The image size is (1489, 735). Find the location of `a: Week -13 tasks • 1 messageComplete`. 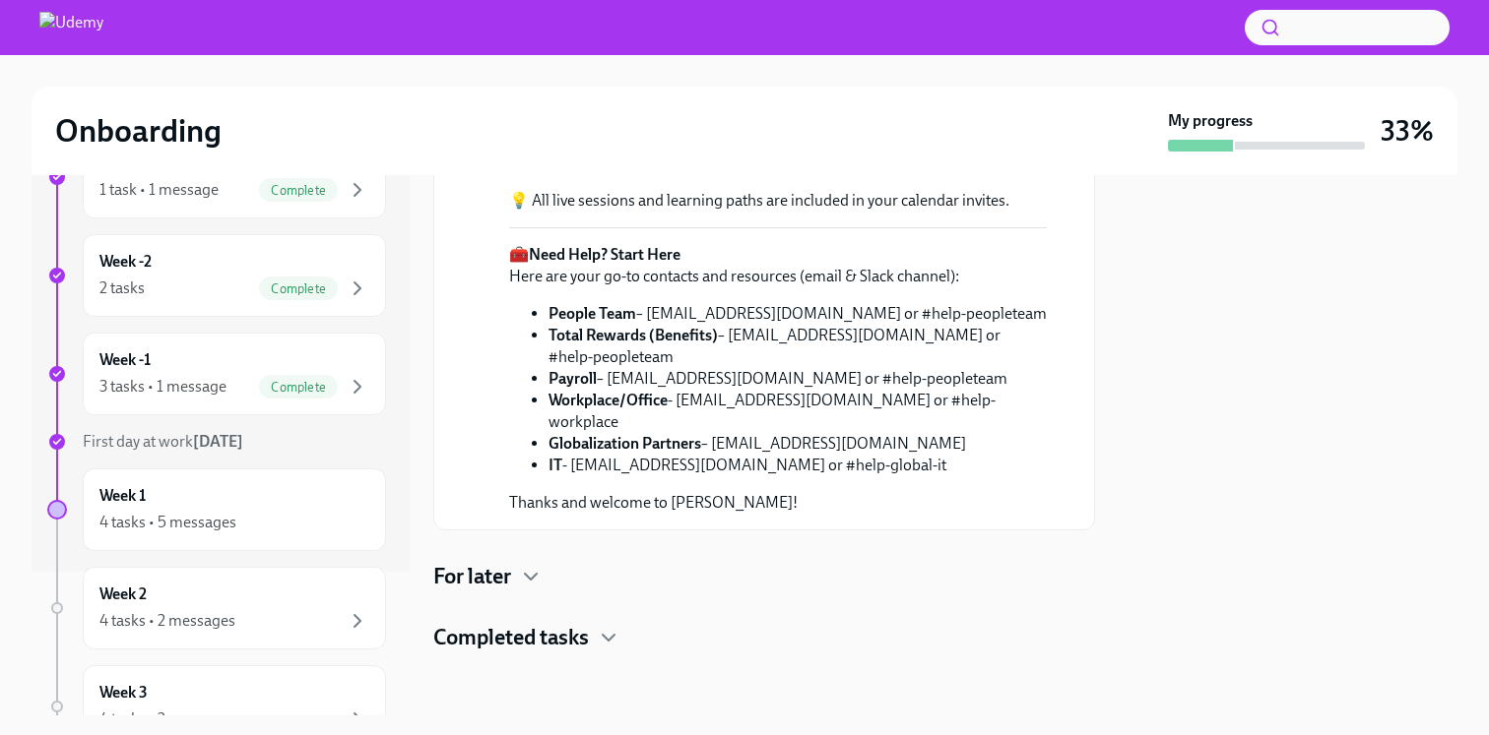

a: Week -13 tasks • 1 messageComplete is located at coordinates (217, 374).